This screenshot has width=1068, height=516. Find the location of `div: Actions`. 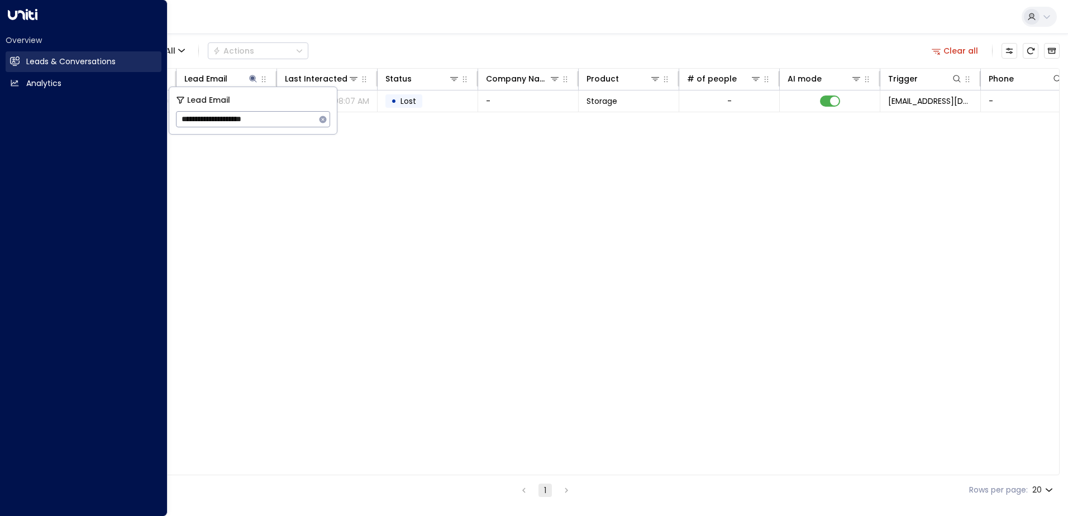

div: Actions is located at coordinates (234, 51).